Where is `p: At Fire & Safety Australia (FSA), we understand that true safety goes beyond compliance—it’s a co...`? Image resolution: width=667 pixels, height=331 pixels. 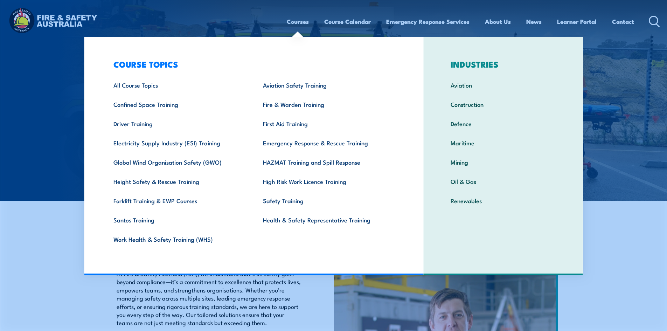
p: At Fire & Safety Australia (FSA), we understand that true safety goes beyond compliance—it’s a co... is located at coordinates (209, 298).